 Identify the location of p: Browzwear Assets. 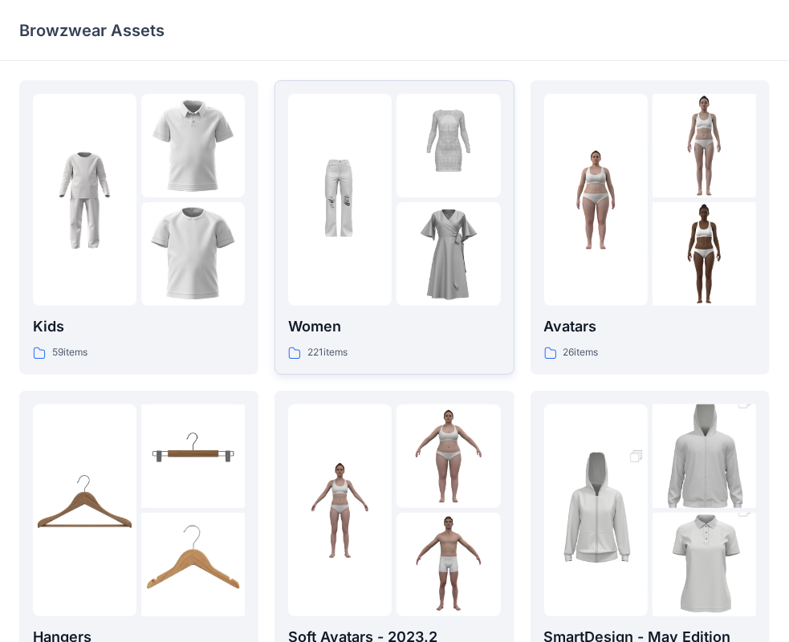
(91, 30).